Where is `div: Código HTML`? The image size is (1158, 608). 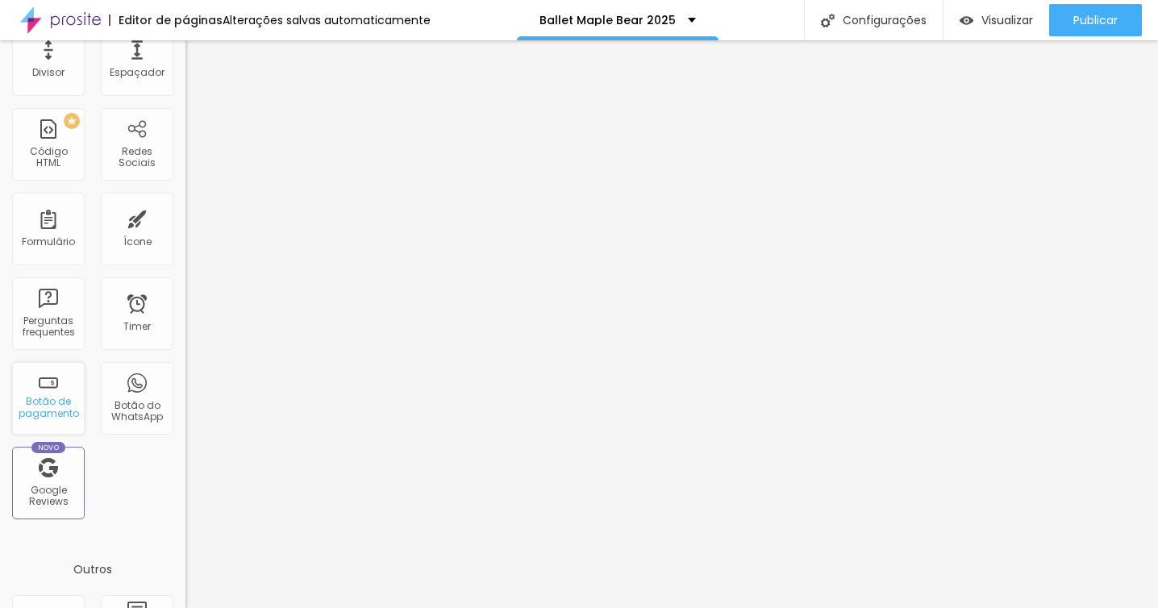 div: Código HTML is located at coordinates (48, 157).